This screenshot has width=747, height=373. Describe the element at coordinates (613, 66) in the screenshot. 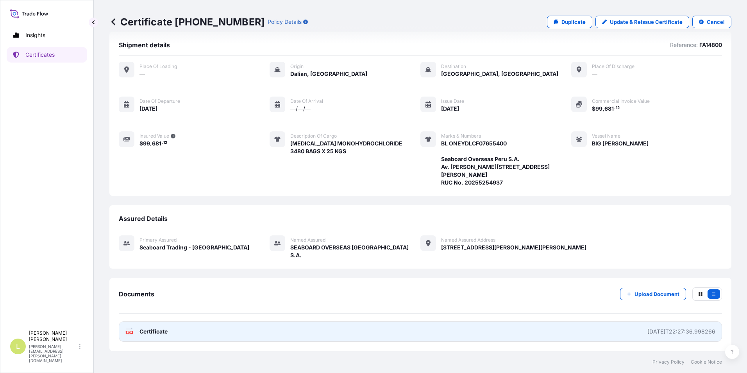

I see `span: Place of discharge` at that location.